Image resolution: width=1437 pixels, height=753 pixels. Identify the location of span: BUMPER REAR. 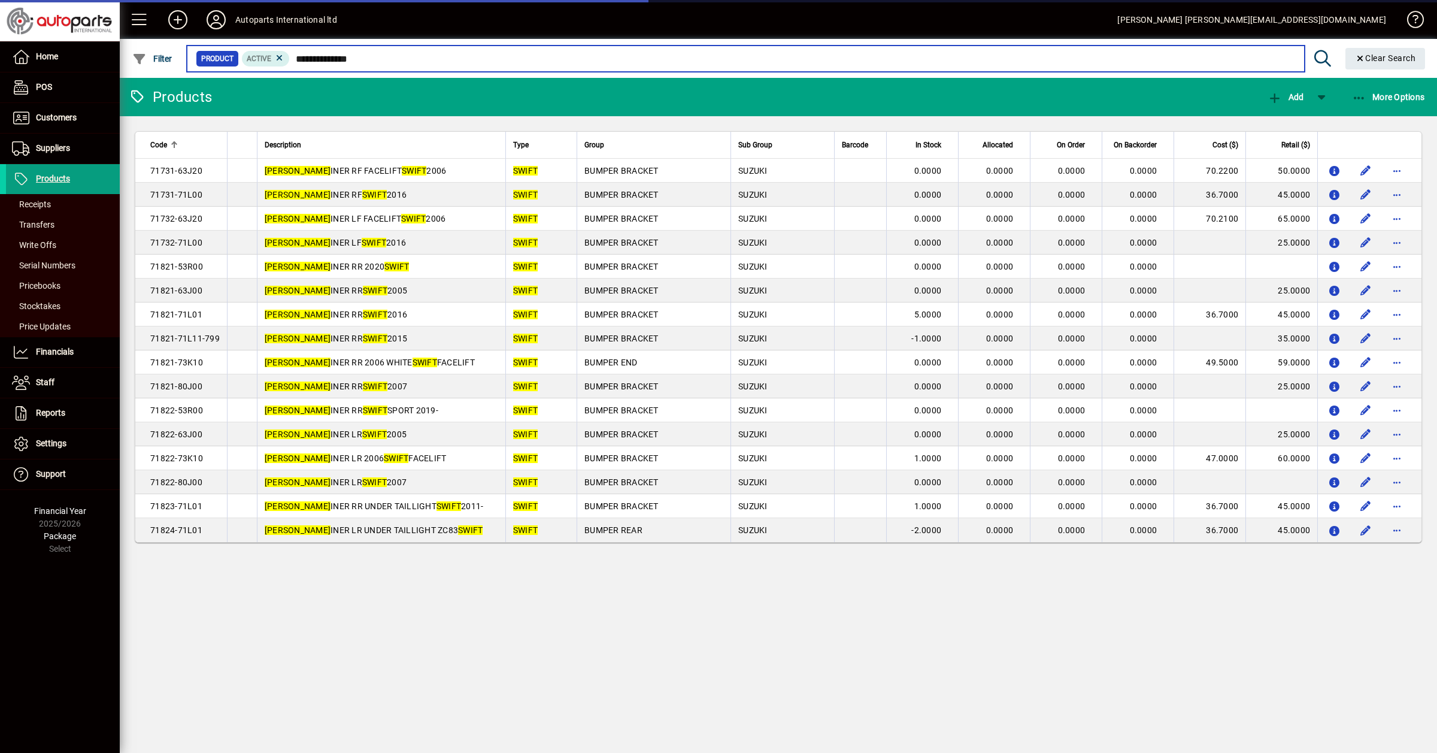
(613, 530).